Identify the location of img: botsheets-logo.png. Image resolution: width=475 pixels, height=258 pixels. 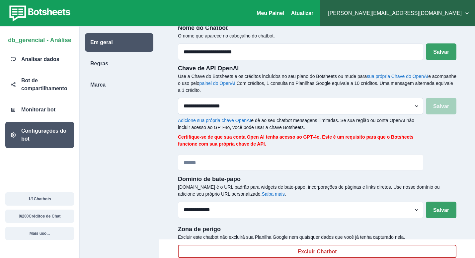
(39, 13).